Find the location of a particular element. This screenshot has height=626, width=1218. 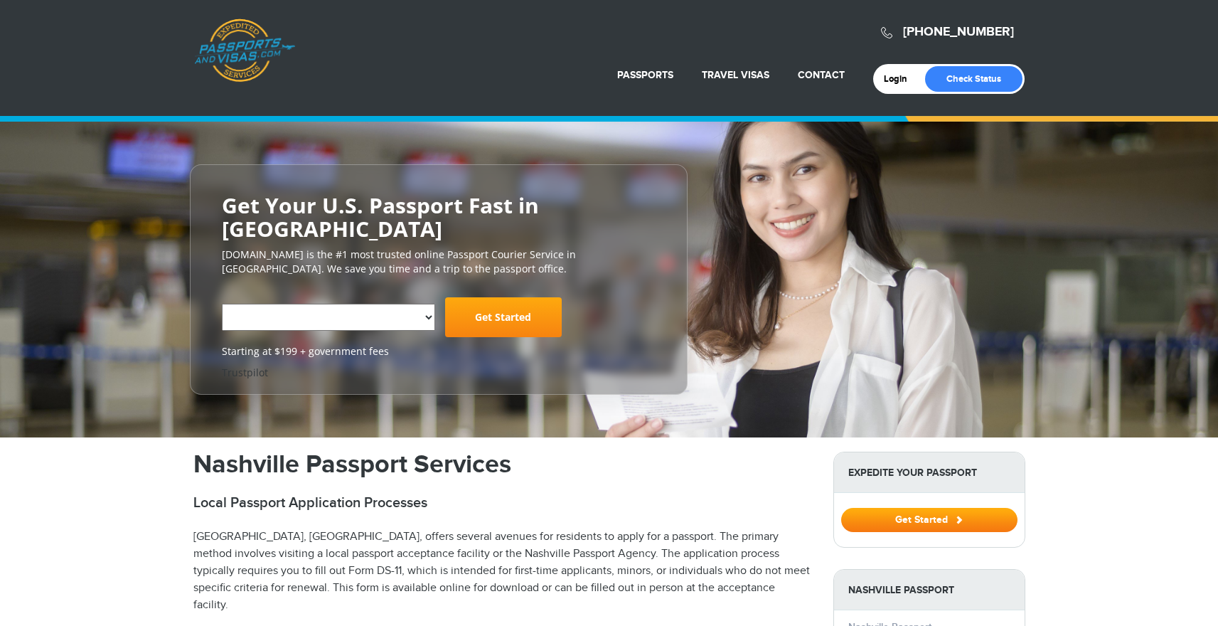

button: Get Started is located at coordinates (929, 520).